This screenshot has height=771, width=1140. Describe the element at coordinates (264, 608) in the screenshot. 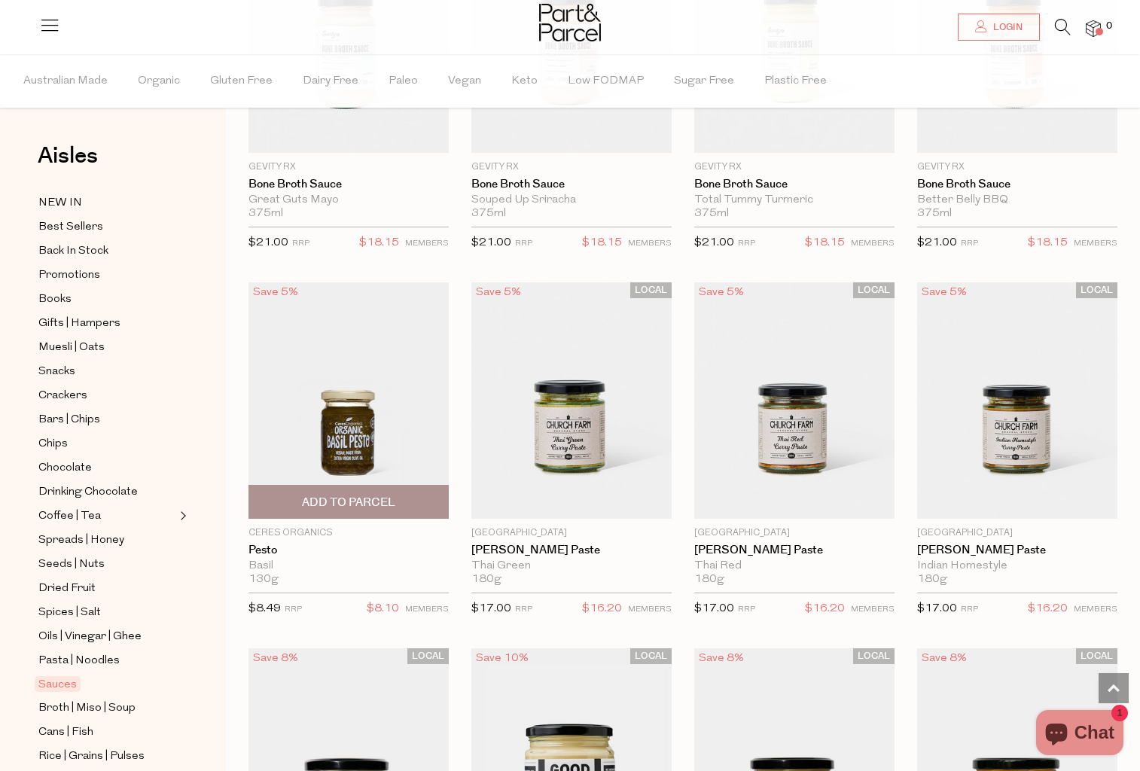

I see `span: $8.49` at that location.